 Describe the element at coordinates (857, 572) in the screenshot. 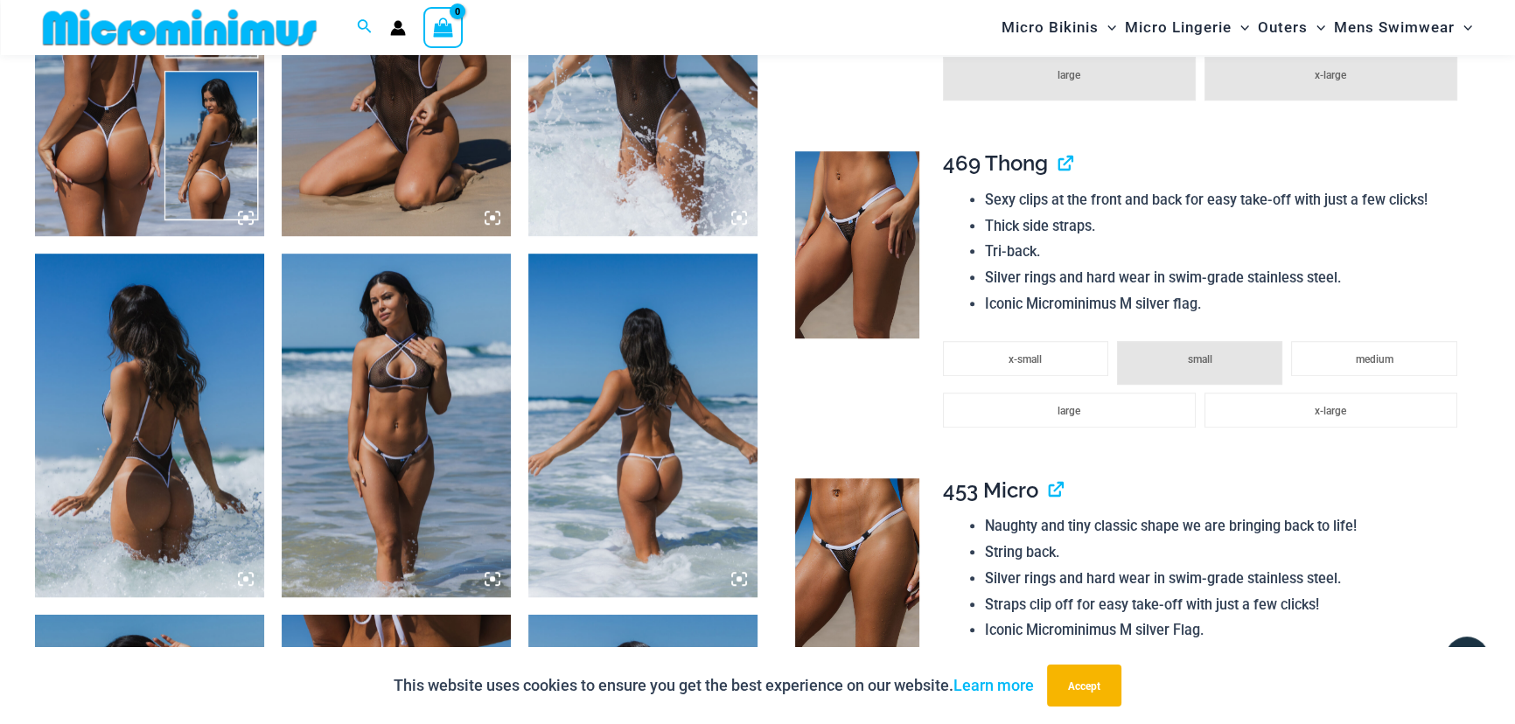

I see `a: Tradewinds Ink and Ivory 317 Tri Top 453 Micro` at that location.